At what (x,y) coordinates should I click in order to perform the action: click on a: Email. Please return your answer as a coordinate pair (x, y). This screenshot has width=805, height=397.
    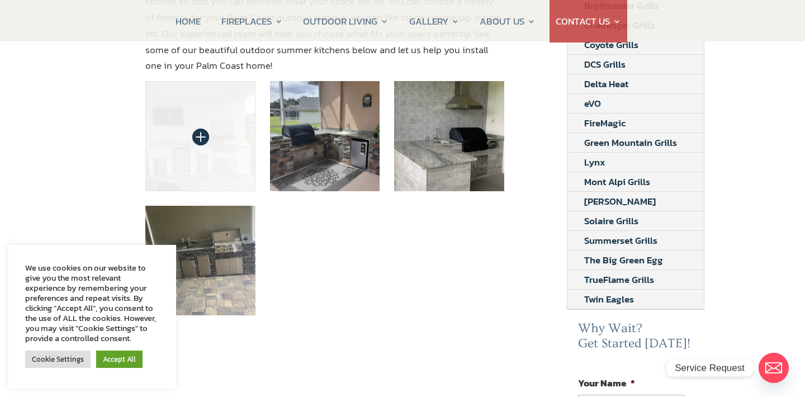
    Looking at the image, I should click on (774, 368).